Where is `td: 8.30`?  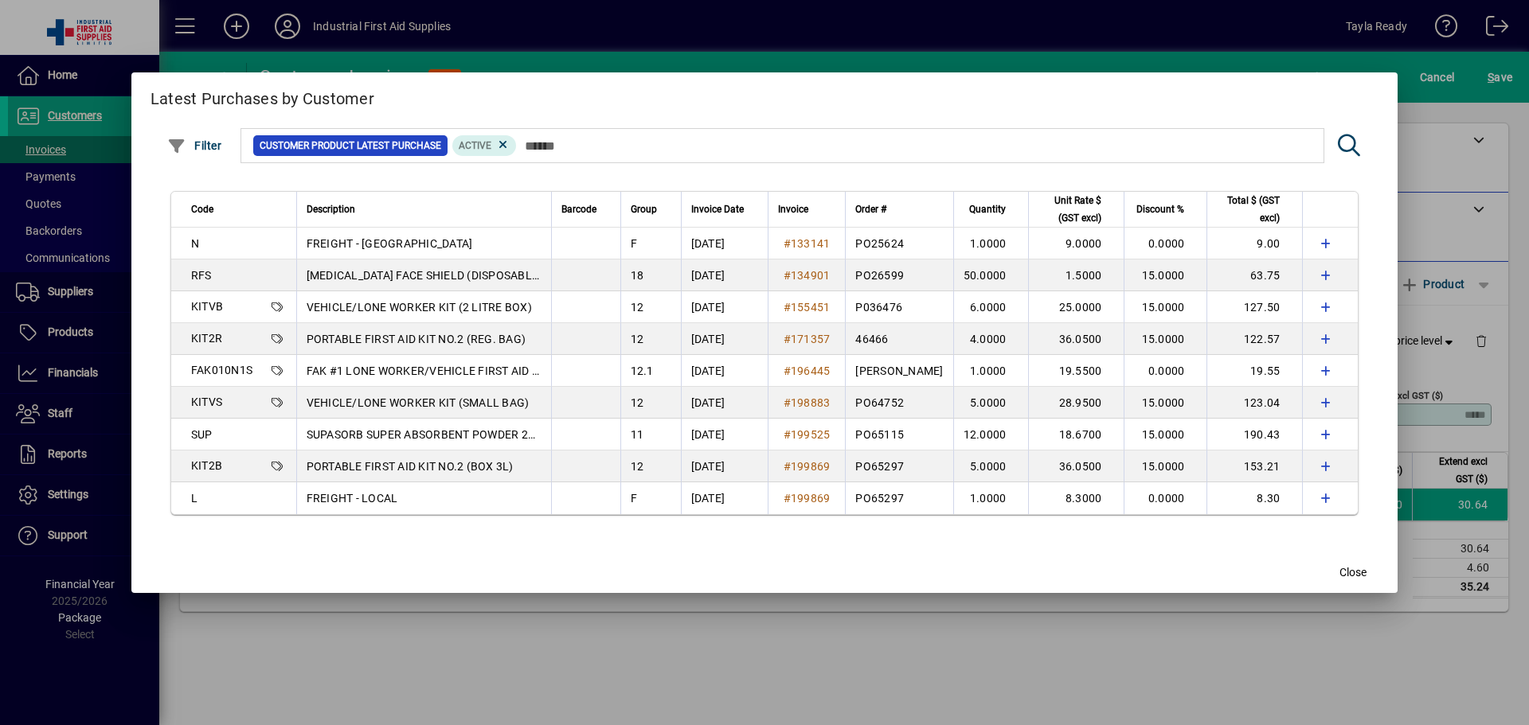 td: 8.30 is located at coordinates (1254, 498).